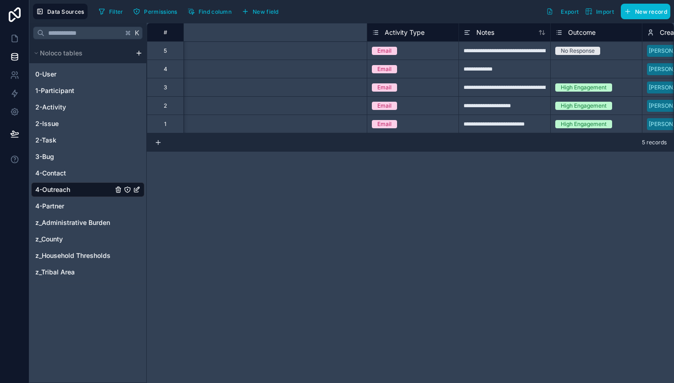 The image size is (674, 383). Describe the element at coordinates (562, 11) in the screenshot. I see `button: Export` at that location.